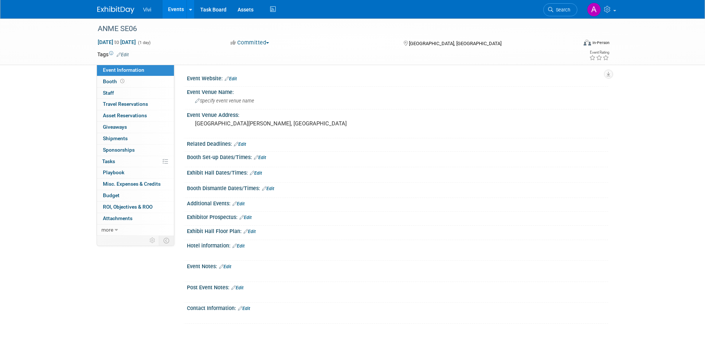  I want to click on div: Event Venue Name:, so click(397, 91).